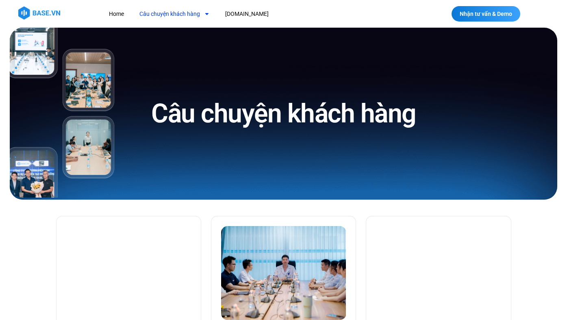 This screenshot has width=567, height=320. Describe the element at coordinates (486, 14) in the screenshot. I see `span: Nhận tư vấn & Demo` at that location.